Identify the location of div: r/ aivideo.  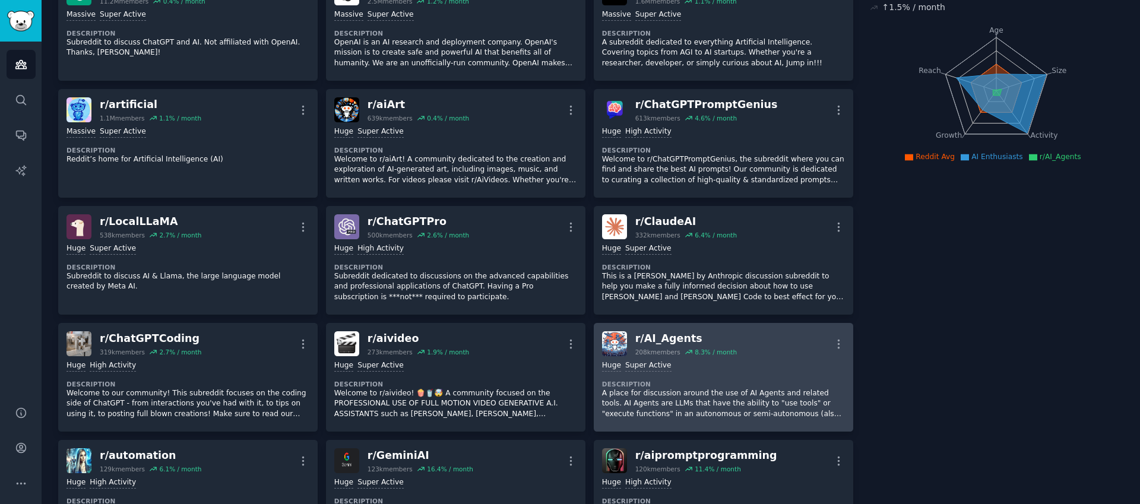
(418, 338).